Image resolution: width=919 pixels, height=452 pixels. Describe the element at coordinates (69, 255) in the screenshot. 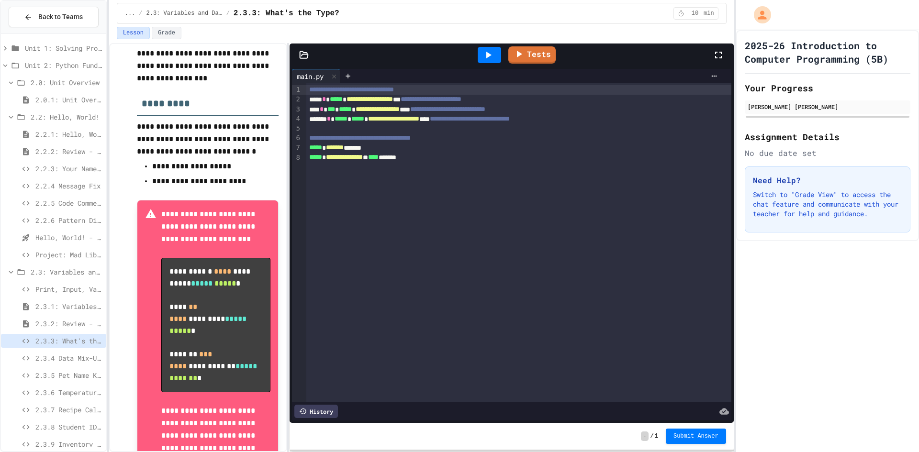

I see `span: Project: Mad Libs (Part 1)` at that location.